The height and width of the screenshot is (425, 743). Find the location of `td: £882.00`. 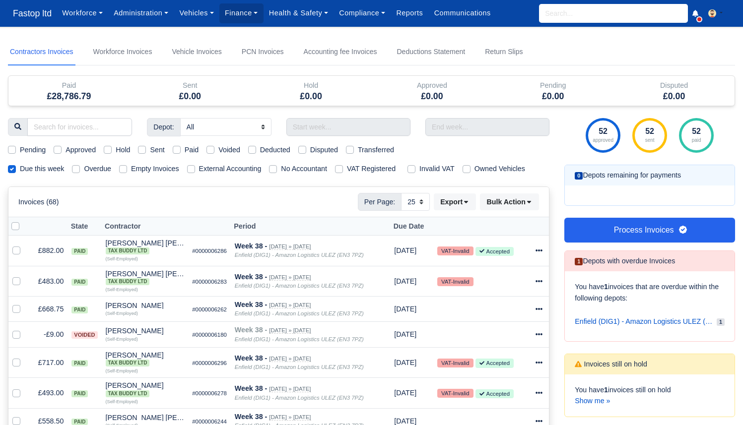

td: £882.00 is located at coordinates (48, 251).